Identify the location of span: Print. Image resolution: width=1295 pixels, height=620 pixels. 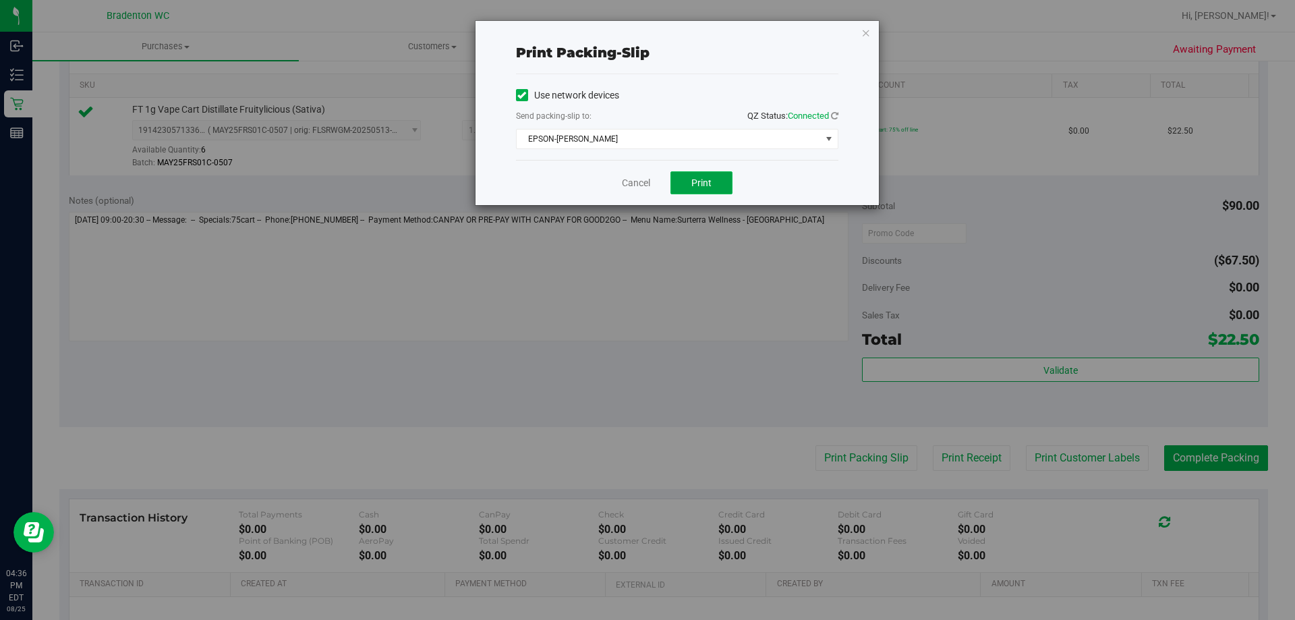
(702, 183).